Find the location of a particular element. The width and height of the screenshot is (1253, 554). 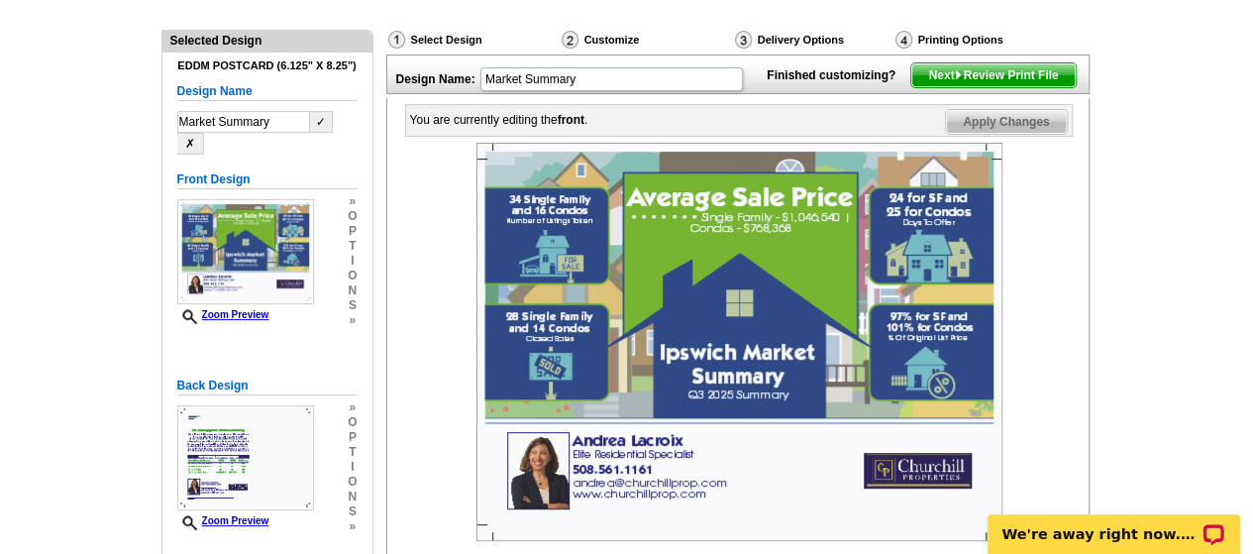

img: Delivery Options is located at coordinates (743, 40).